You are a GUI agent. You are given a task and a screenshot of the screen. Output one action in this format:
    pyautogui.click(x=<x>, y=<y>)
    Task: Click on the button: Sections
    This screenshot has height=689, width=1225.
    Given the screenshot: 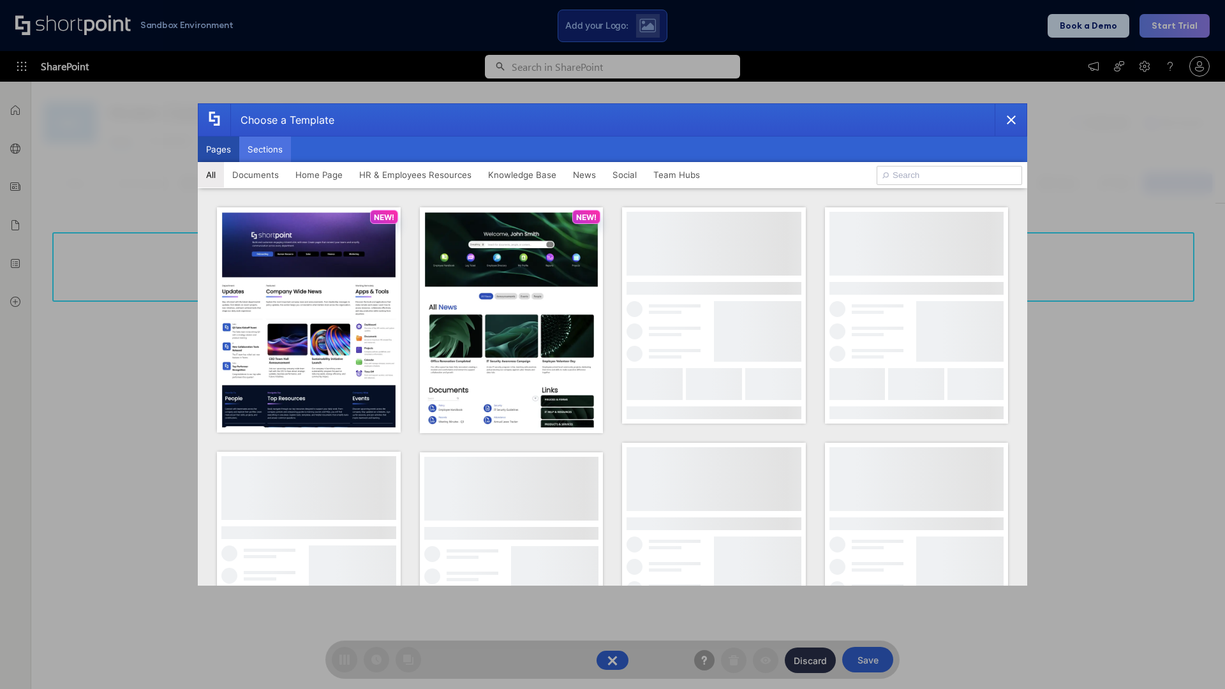 What is the action you would take?
    pyautogui.click(x=265, y=149)
    